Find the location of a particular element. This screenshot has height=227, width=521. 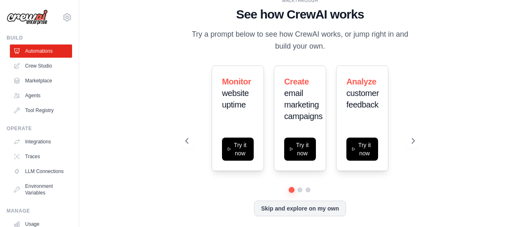

img: Logo is located at coordinates (27, 17).